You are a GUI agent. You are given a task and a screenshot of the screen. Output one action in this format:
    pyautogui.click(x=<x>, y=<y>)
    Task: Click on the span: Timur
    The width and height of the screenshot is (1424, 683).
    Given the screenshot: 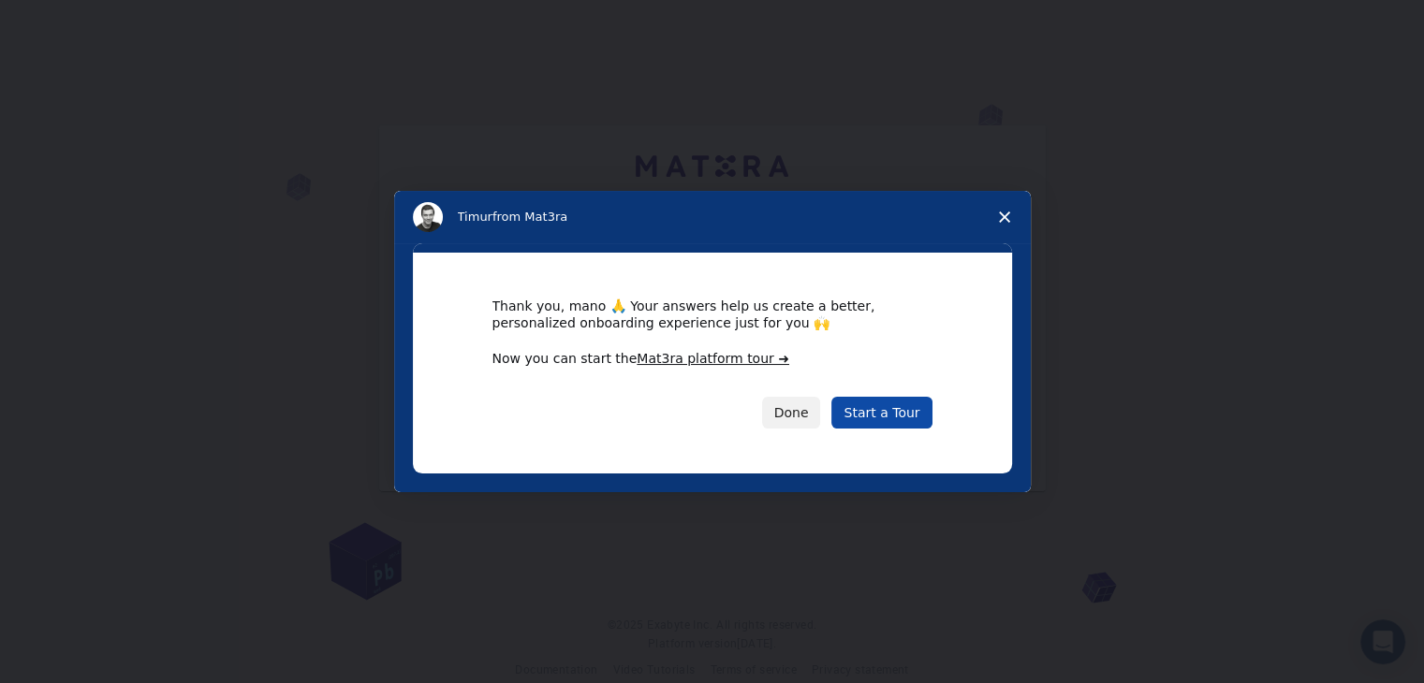 What is the action you would take?
    pyautogui.click(x=475, y=216)
    